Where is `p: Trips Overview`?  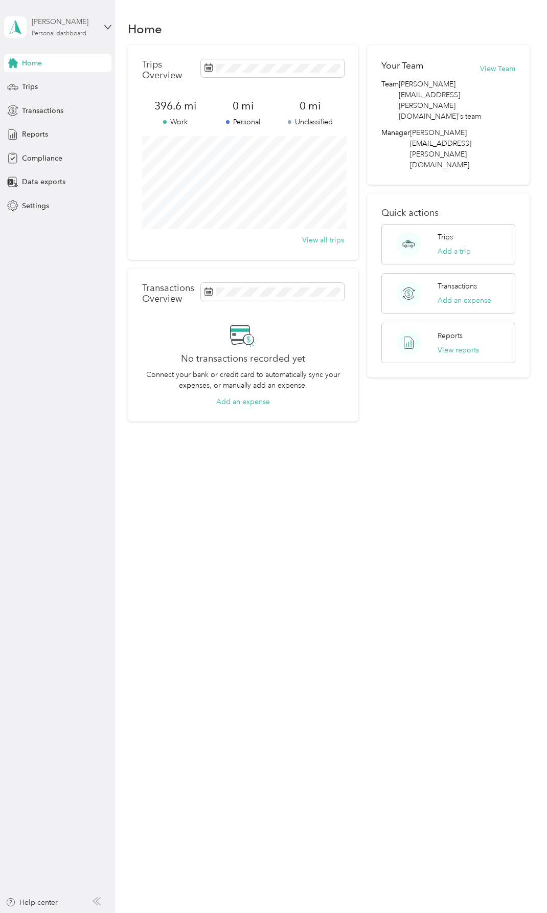 p: Trips Overview is located at coordinates (169, 70).